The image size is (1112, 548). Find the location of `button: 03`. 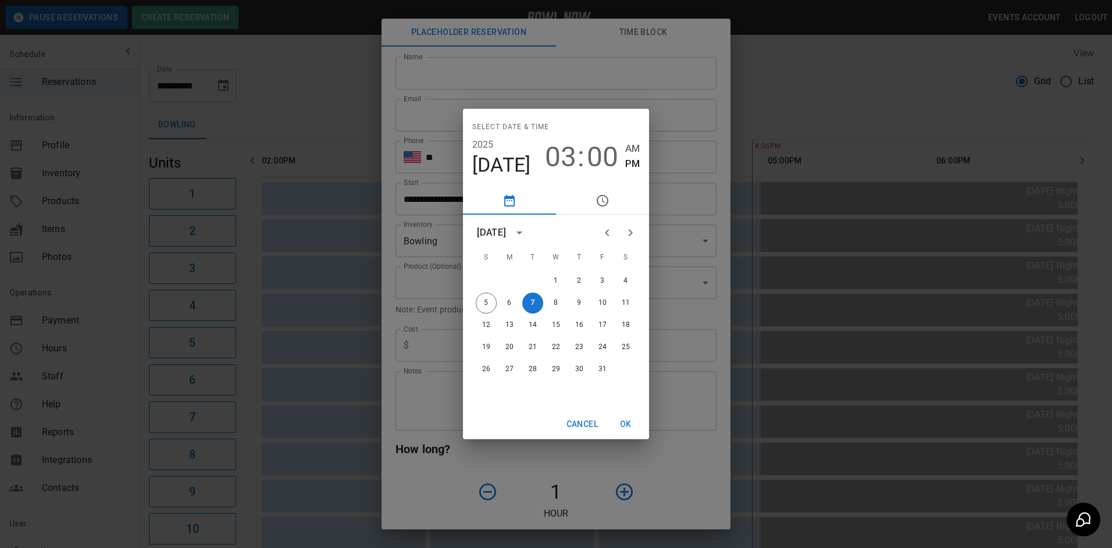

button: 03 is located at coordinates (561, 157).